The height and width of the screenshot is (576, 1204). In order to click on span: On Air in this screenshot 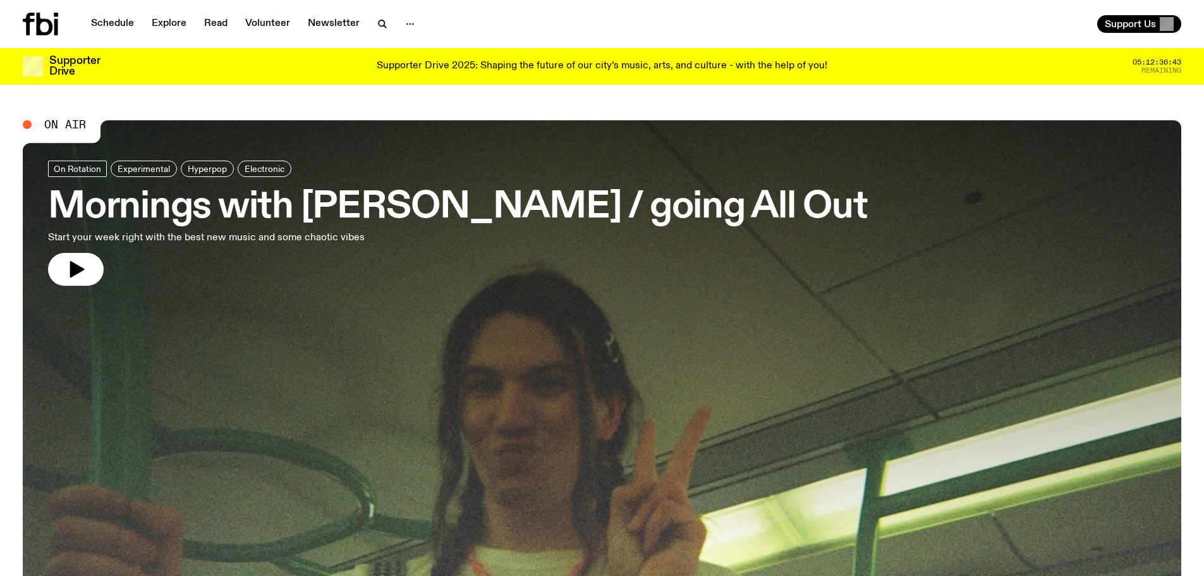, I will do `click(65, 124)`.